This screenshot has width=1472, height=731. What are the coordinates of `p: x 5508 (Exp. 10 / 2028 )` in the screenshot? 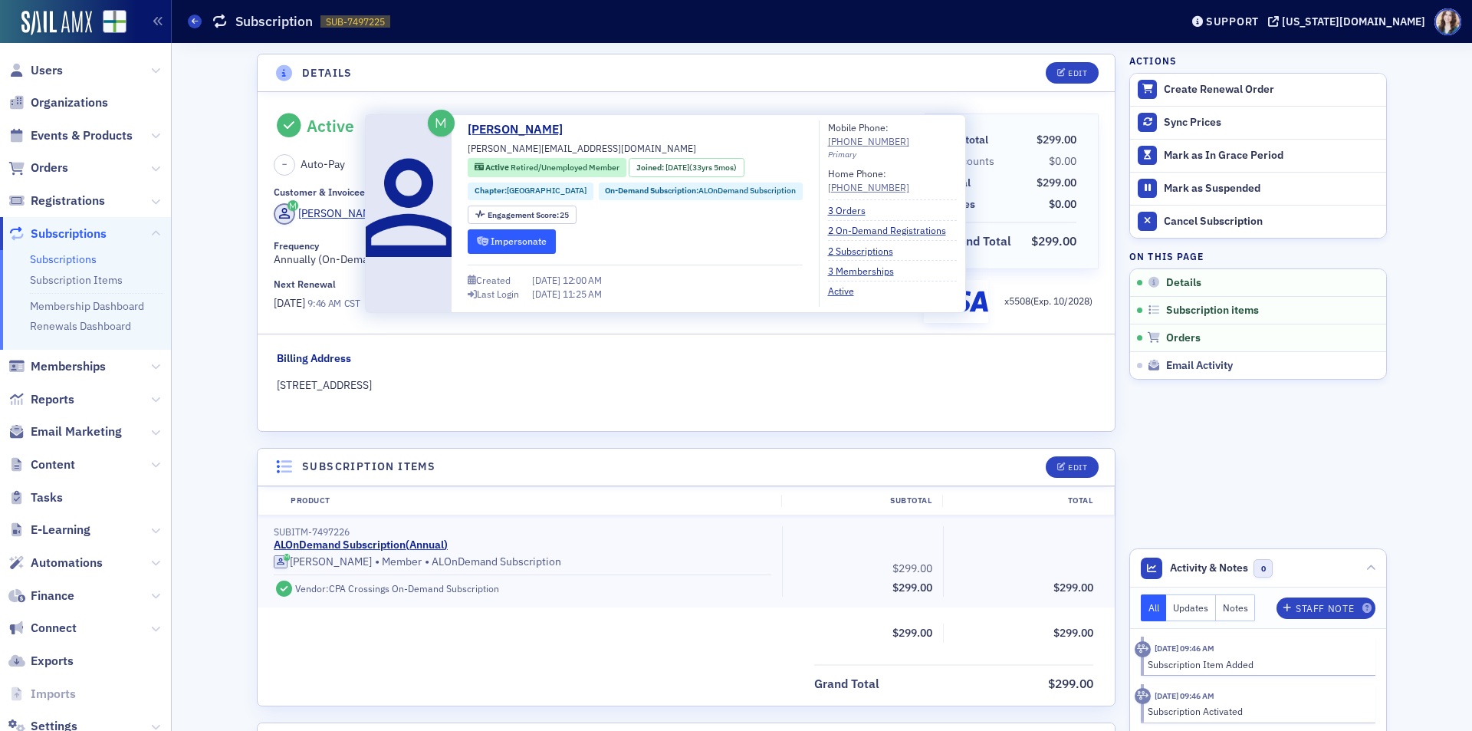 It's located at (1048, 301).